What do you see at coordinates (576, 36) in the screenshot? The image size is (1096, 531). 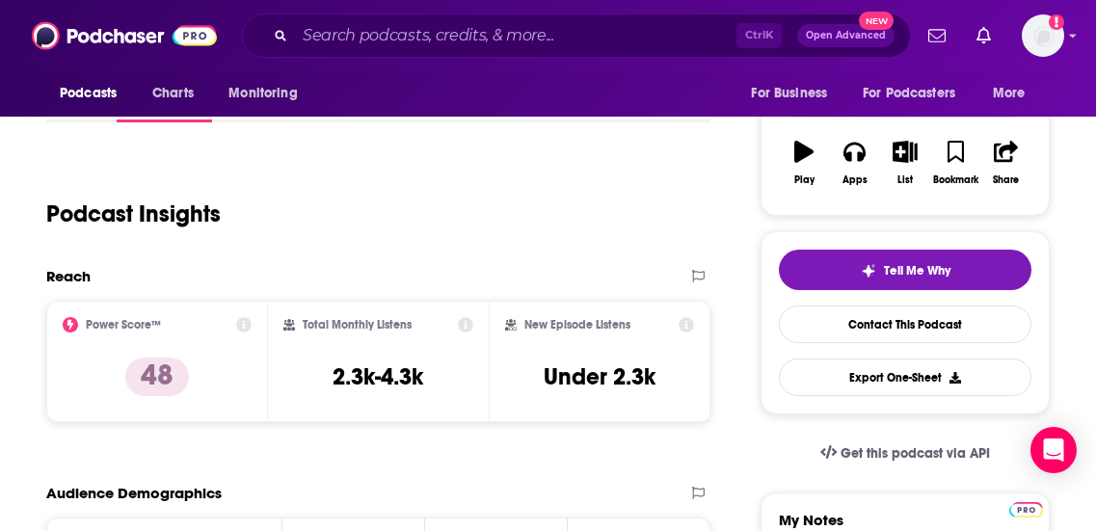 I see `div: Search podcasts, credits, & more...` at bounding box center [576, 36].